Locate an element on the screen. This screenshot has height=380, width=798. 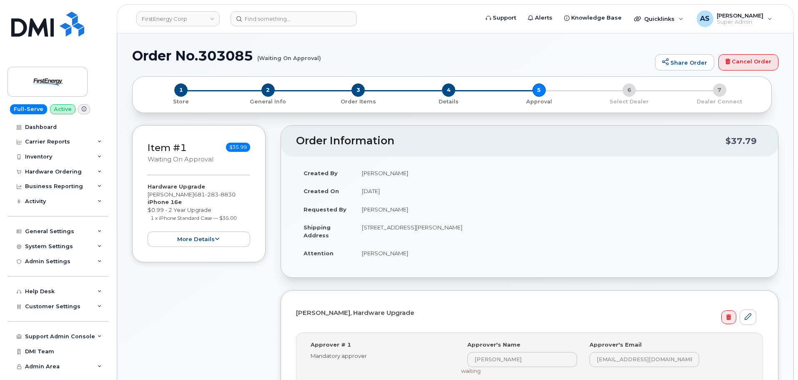
small: (Waiting On Approval) is located at coordinates (289, 55).